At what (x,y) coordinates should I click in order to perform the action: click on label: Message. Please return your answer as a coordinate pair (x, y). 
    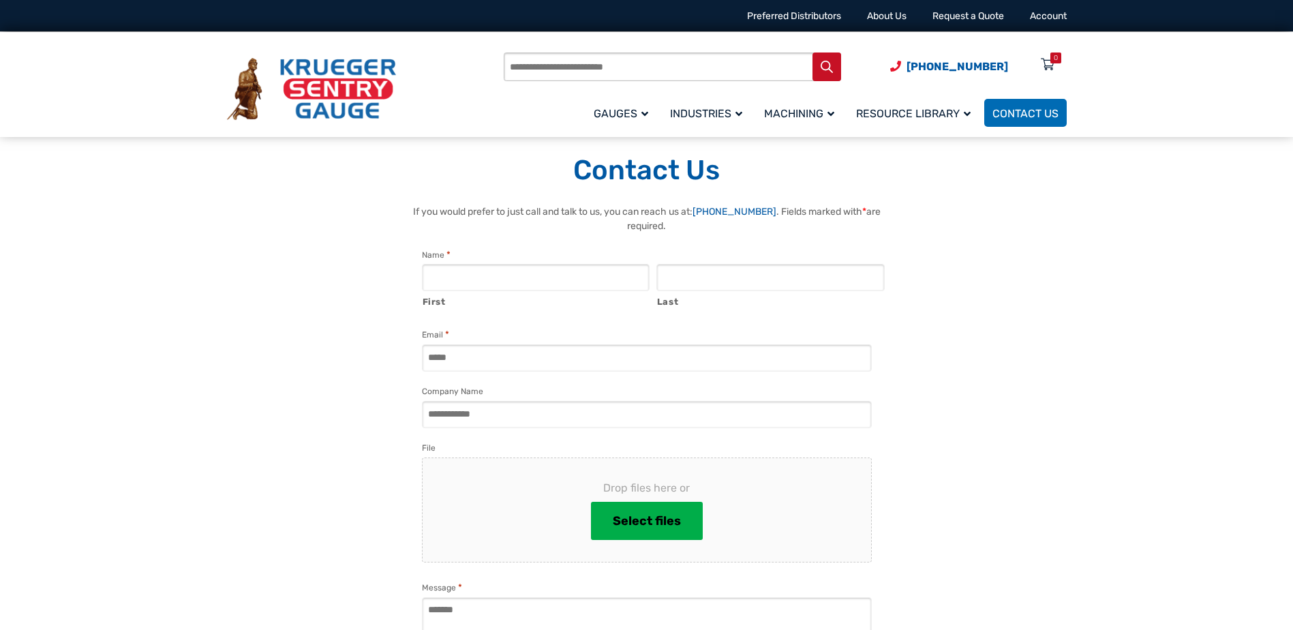
    Looking at the image, I should click on (442, 588).